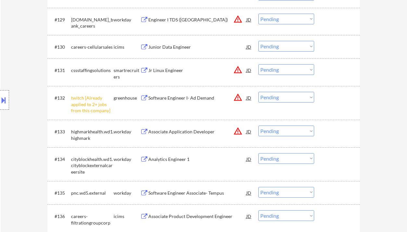 Image resolution: width=407 pixels, height=232 pixels. What do you see at coordinates (60, 193) in the screenshot?
I see `div: #135` at bounding box center [60, 193].